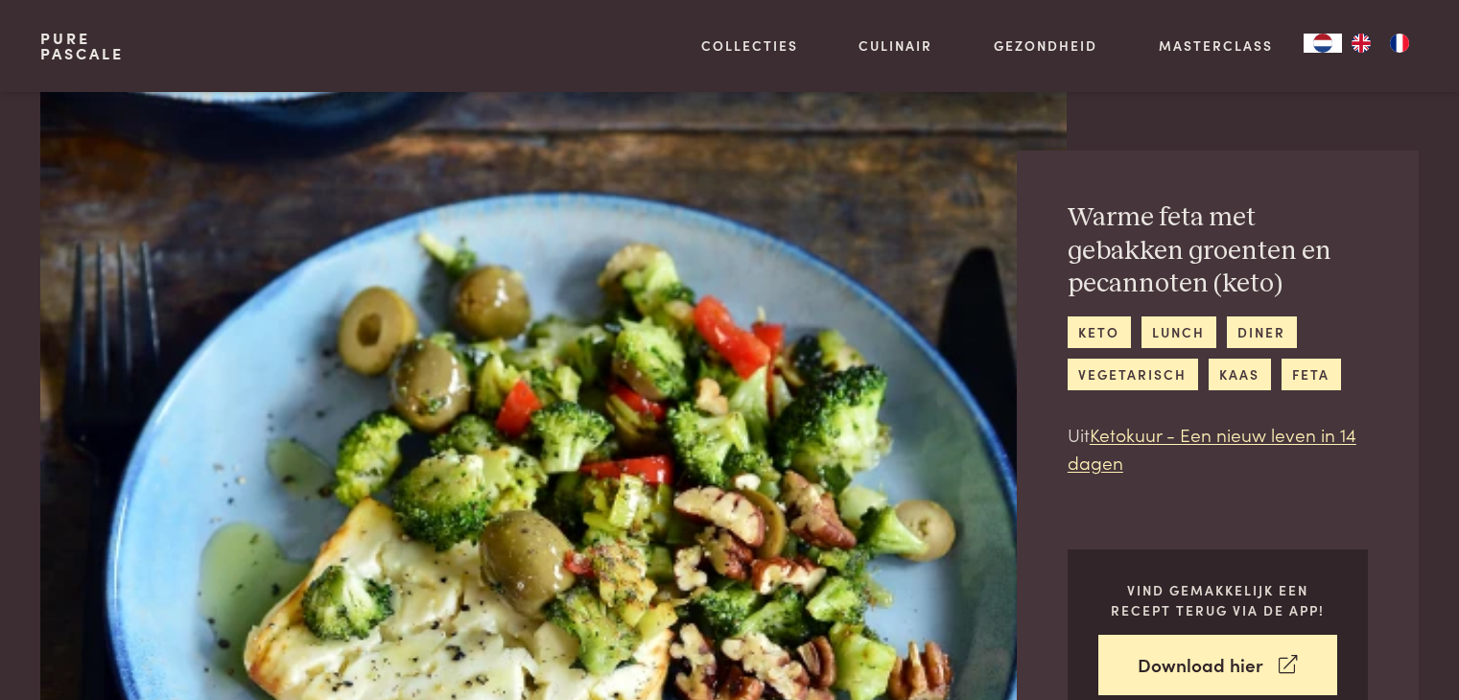  What do you see at coordinates (1045, 45) in the screenshot?
I see `a: Gezondheid` at bounding box center [1045, 45].